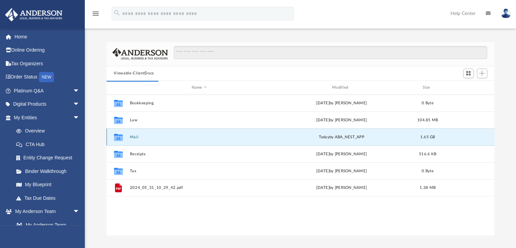 The height and width of the screenshot is (248, 516). I want to click on button: Switch to Grid View, so click(468, 73).